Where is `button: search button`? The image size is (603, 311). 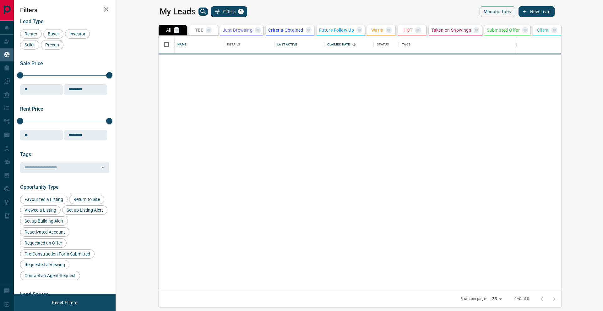
button: search button is located at coordinates (203, 12).